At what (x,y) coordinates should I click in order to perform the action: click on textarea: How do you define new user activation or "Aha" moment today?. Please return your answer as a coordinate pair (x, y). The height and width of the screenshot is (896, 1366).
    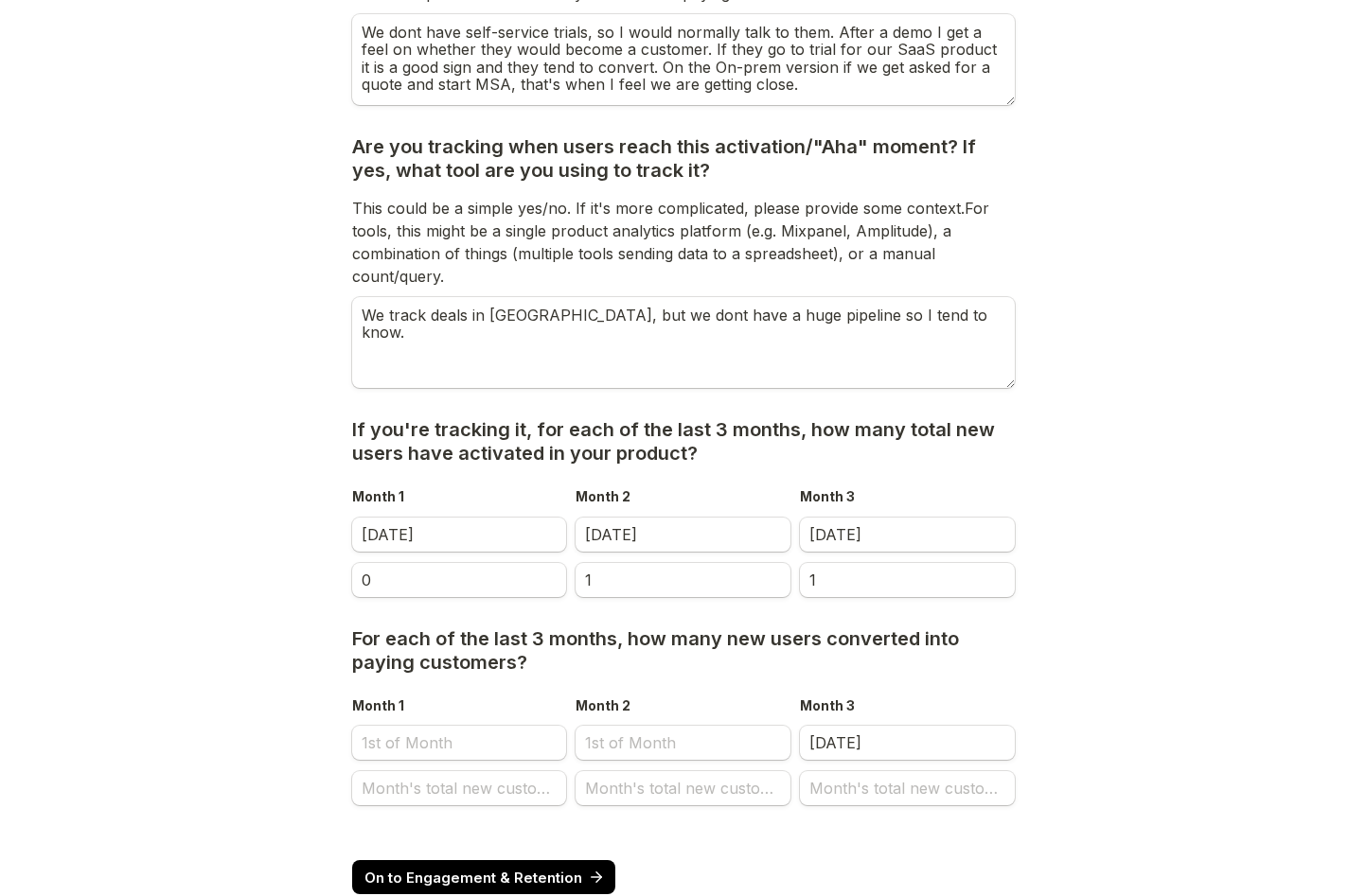
    Looking at the image, I should click on (683, 60).